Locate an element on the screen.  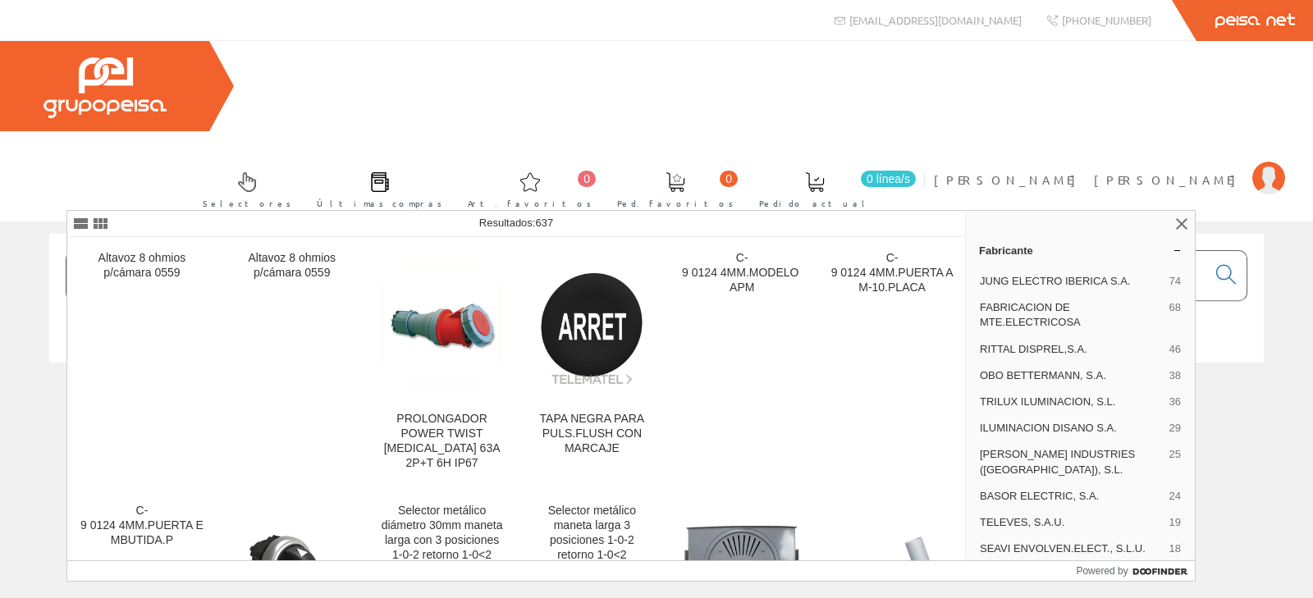
a: Powered by is located at coordinates (1135, 571).